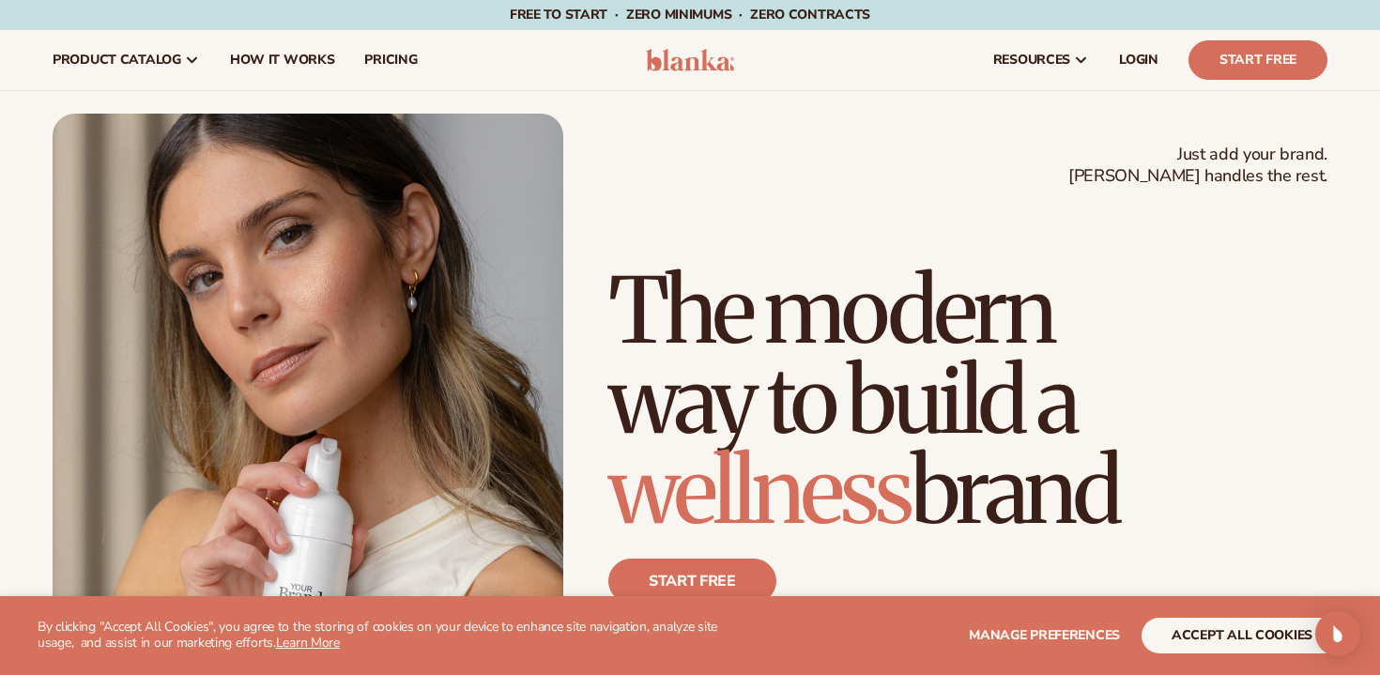 This screenshot has height=675, width=1380. Describe the element at coordinates (690, 60) in the screenshot. I see `img: logo` at that location.